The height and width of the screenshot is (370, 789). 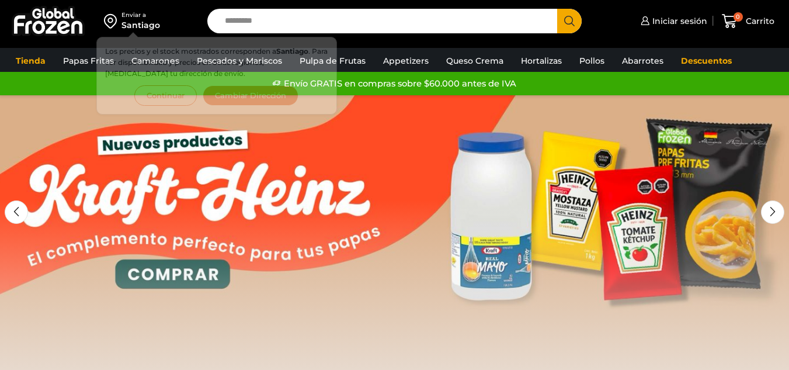 What do you see at coordinates (88, 61) in the screenshot?
I see `a: Papas Fritas` at bounding box center [88, 61].